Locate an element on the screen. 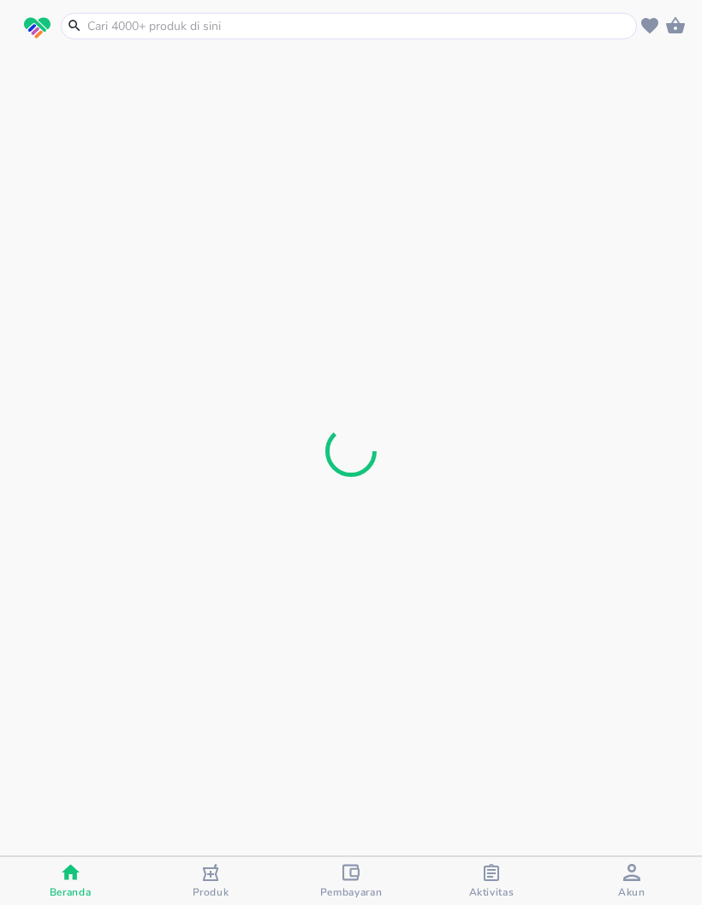 The image size is (702, 905). button: Aktivitas is located at coordinates (491, 881).